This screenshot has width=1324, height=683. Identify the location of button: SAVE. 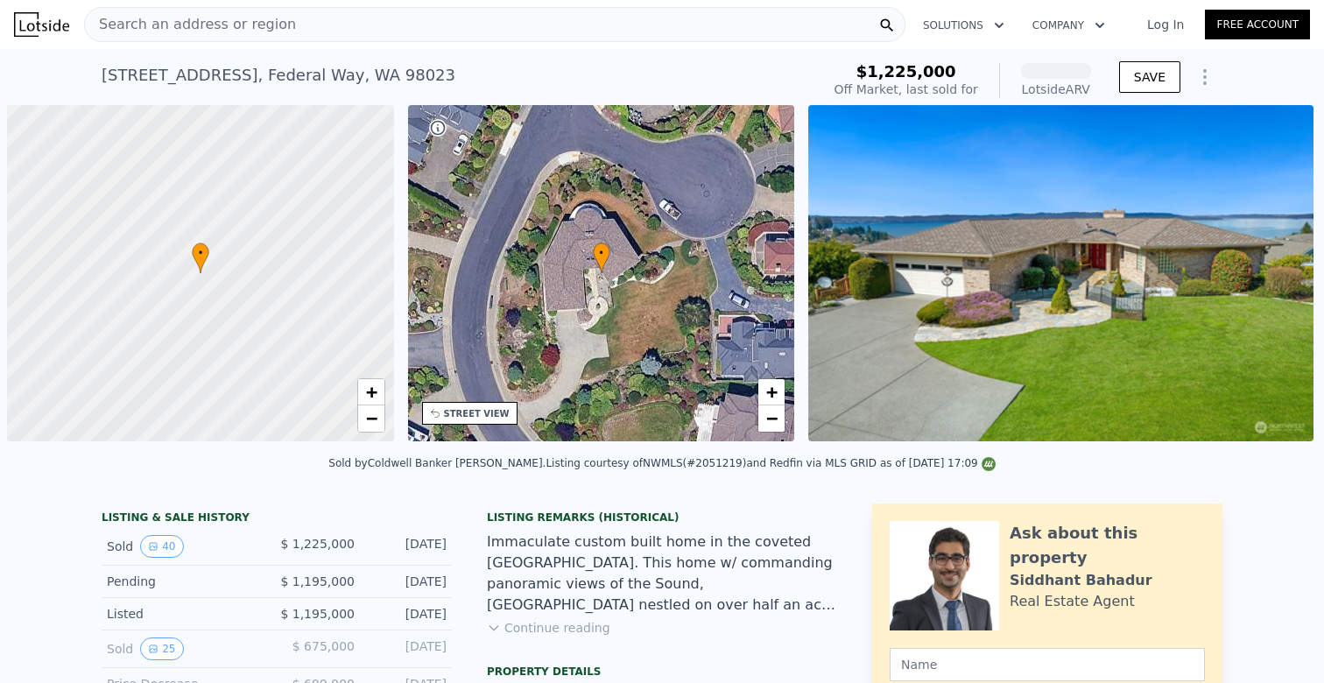
(1150, 77).